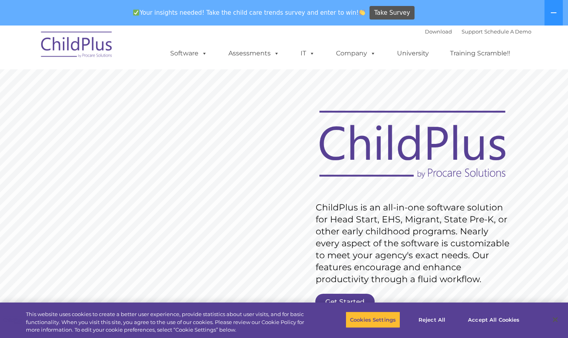 Image resolution: width=568 pixels, height=338 pixels. I want to click on rs-layer: ChildPlus is an all-in-one software solution for Head Start, EHS, Migrant, State Pre-K, or other ..., so click(415, 244).